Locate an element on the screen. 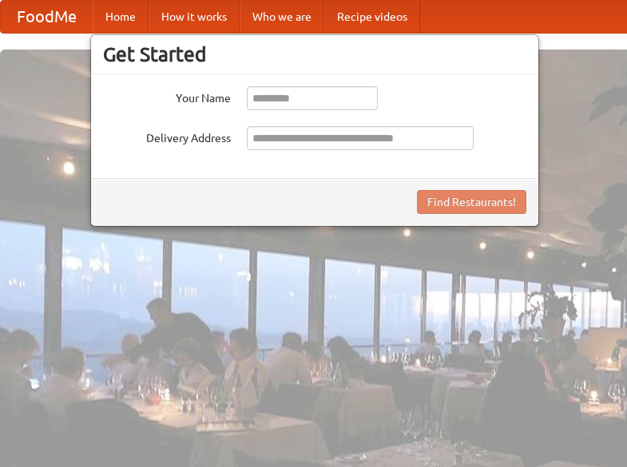  label: Delivery Address is located at coordinates (167, 136).